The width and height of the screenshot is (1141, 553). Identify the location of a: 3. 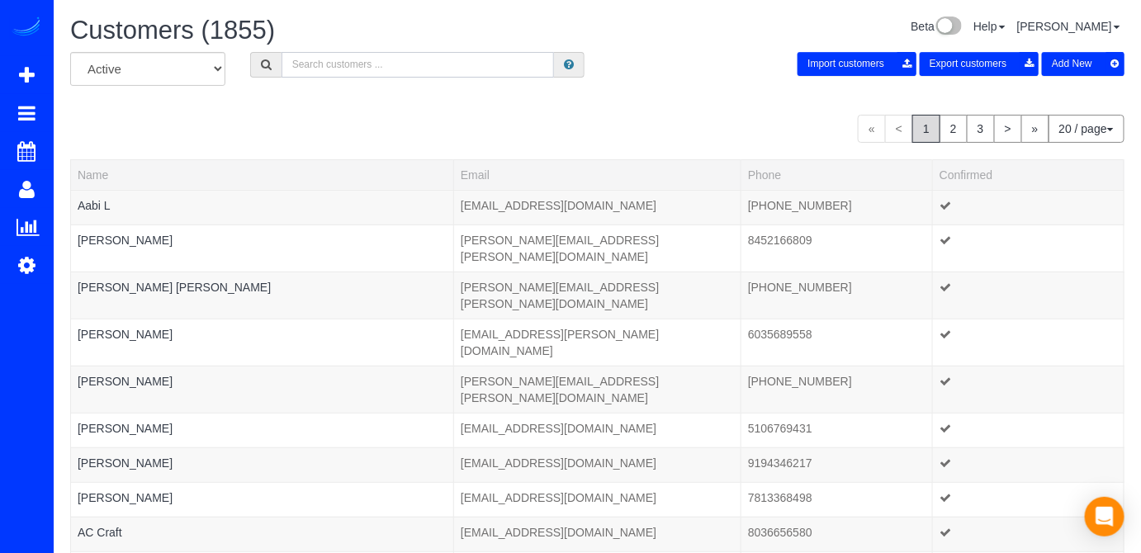
(981, 129).